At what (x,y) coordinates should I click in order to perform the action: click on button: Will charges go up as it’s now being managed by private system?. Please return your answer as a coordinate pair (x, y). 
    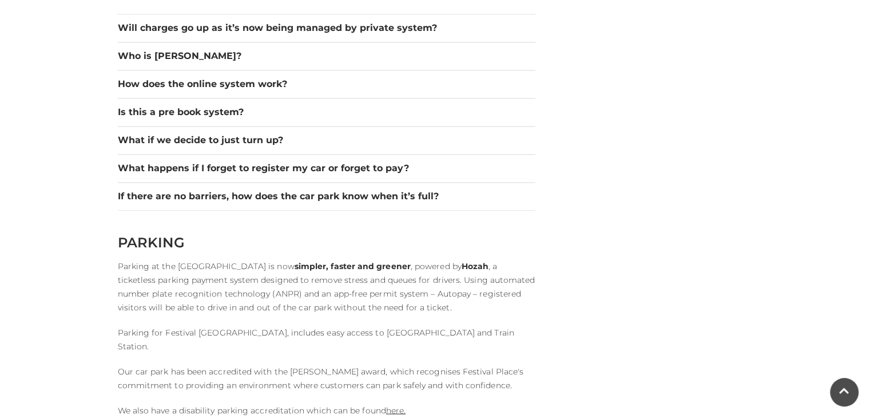
    Looking at the image, I should click on (327, 28).